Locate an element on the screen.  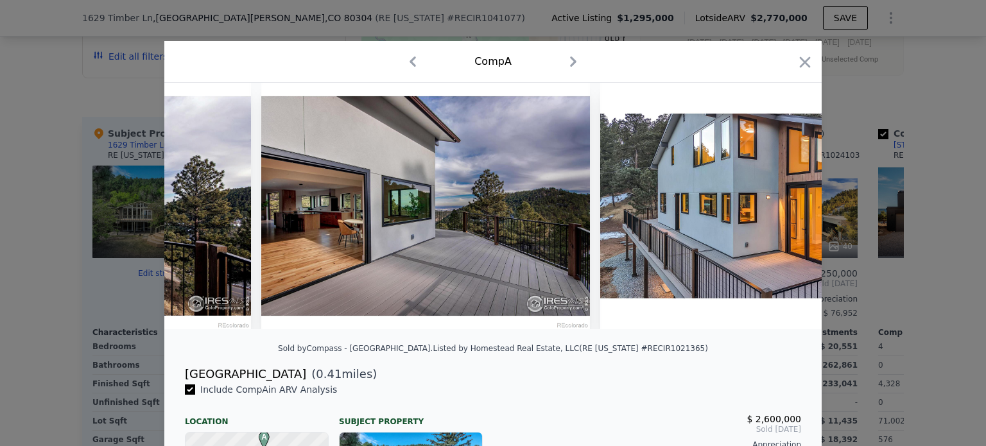
span: Include Comp A in ARV Analysis is located at coordinates (268, 390).